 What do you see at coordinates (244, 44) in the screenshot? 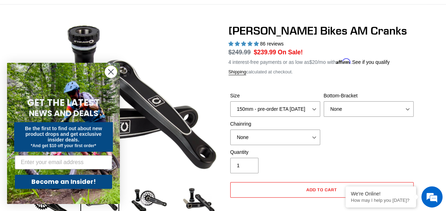
I see `span: 4.97 stars` at bounding box center [244, 44].